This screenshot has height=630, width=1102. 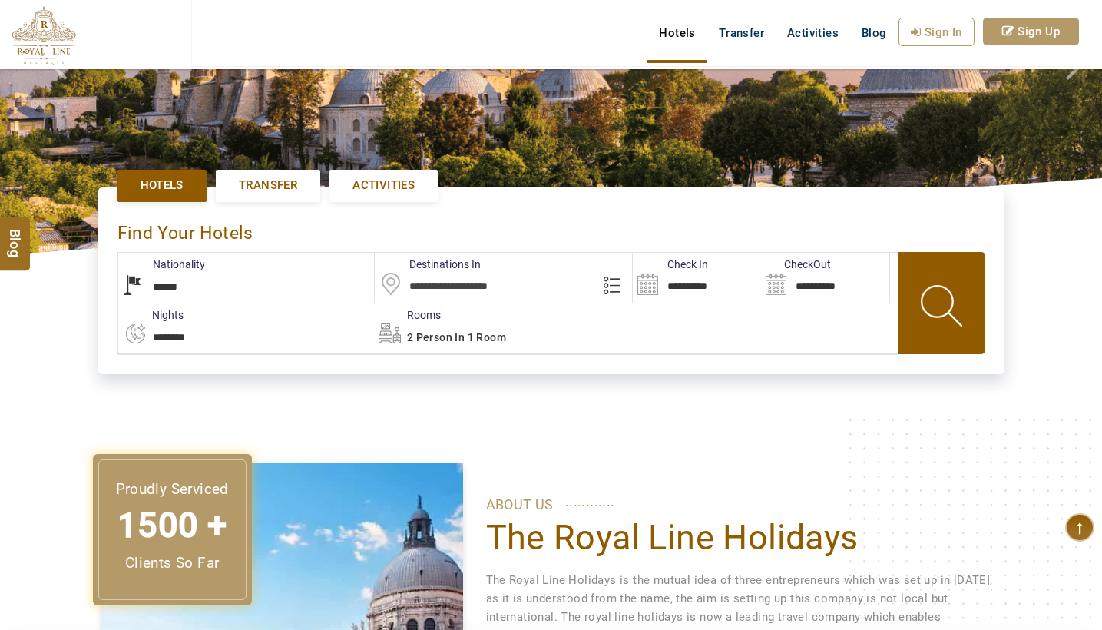 I want to click on div: Find Your Hotels, so click(x=551, y=229).